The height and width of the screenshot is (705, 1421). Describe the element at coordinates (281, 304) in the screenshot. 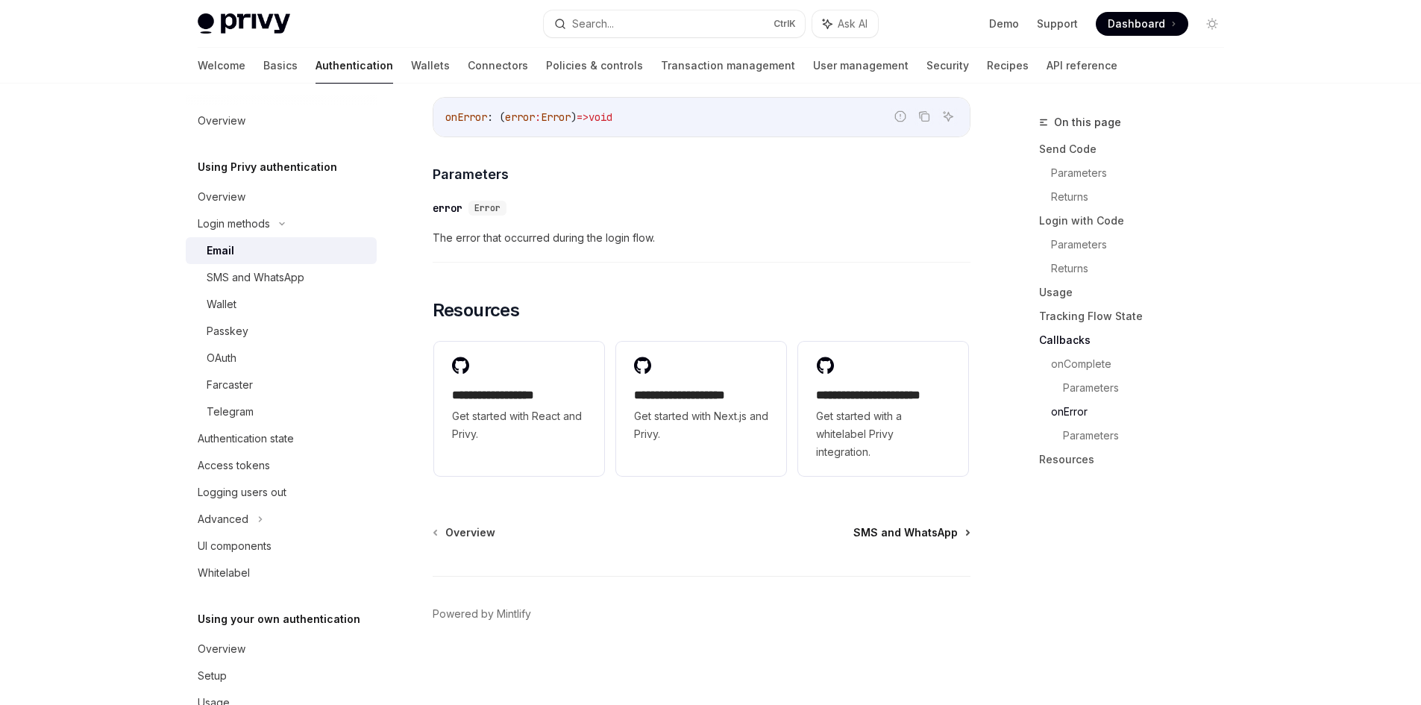

I see `a: Wallet` at that location.